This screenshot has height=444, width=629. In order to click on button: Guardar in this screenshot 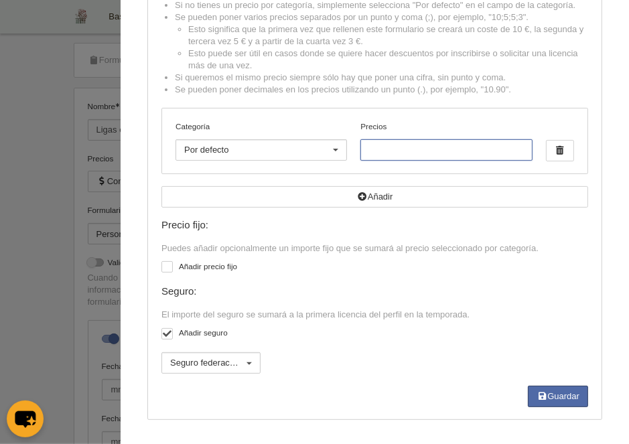, I will do `click(558, 397)`.